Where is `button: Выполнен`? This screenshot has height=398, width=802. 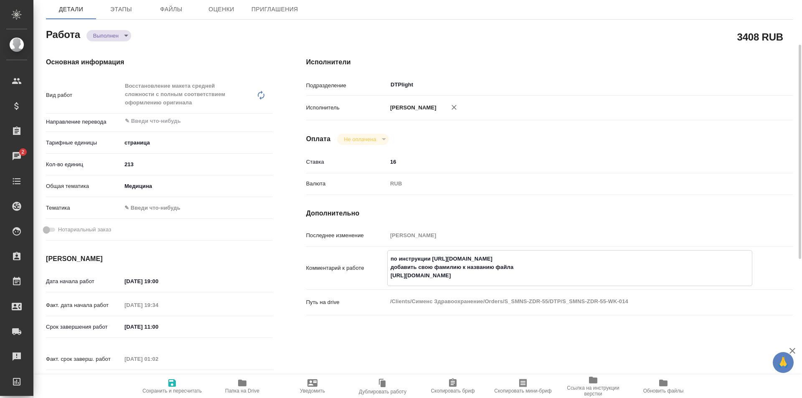
button: Выполнен is located at coordinates (106, 35).